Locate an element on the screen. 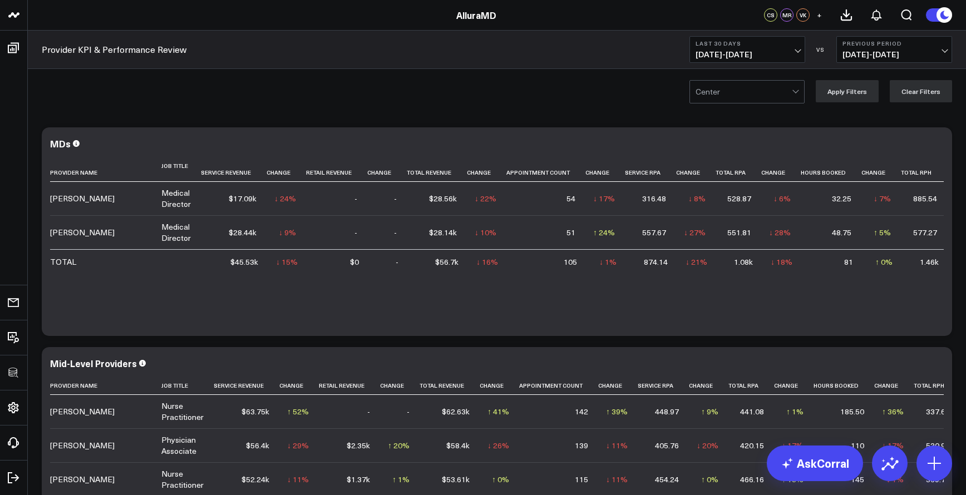 The image size is (966, 495). div: 51 is located at coordinates (571, 233).